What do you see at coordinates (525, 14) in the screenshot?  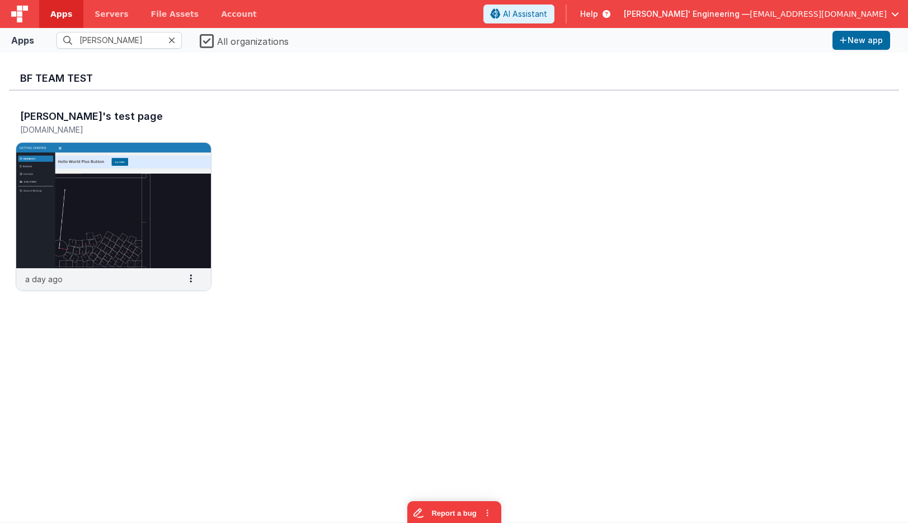 I see `span: AI Assistant` at bounding box center [525, 14].